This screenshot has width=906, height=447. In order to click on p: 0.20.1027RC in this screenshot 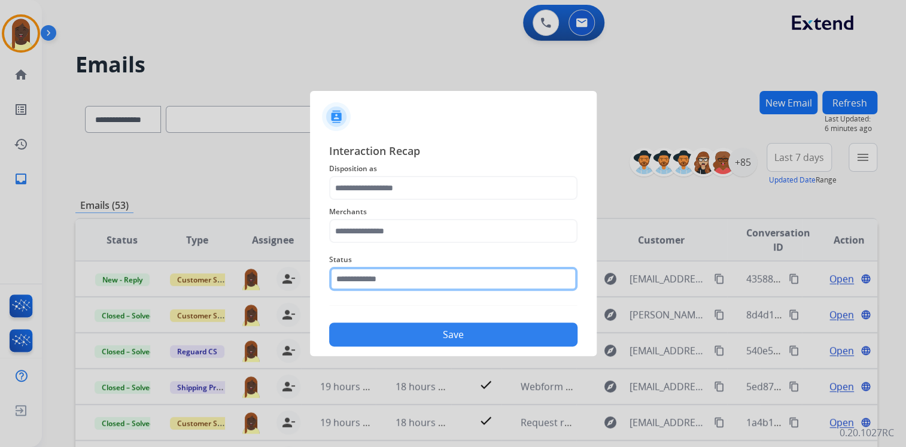, I will do `click(866, 433)`.